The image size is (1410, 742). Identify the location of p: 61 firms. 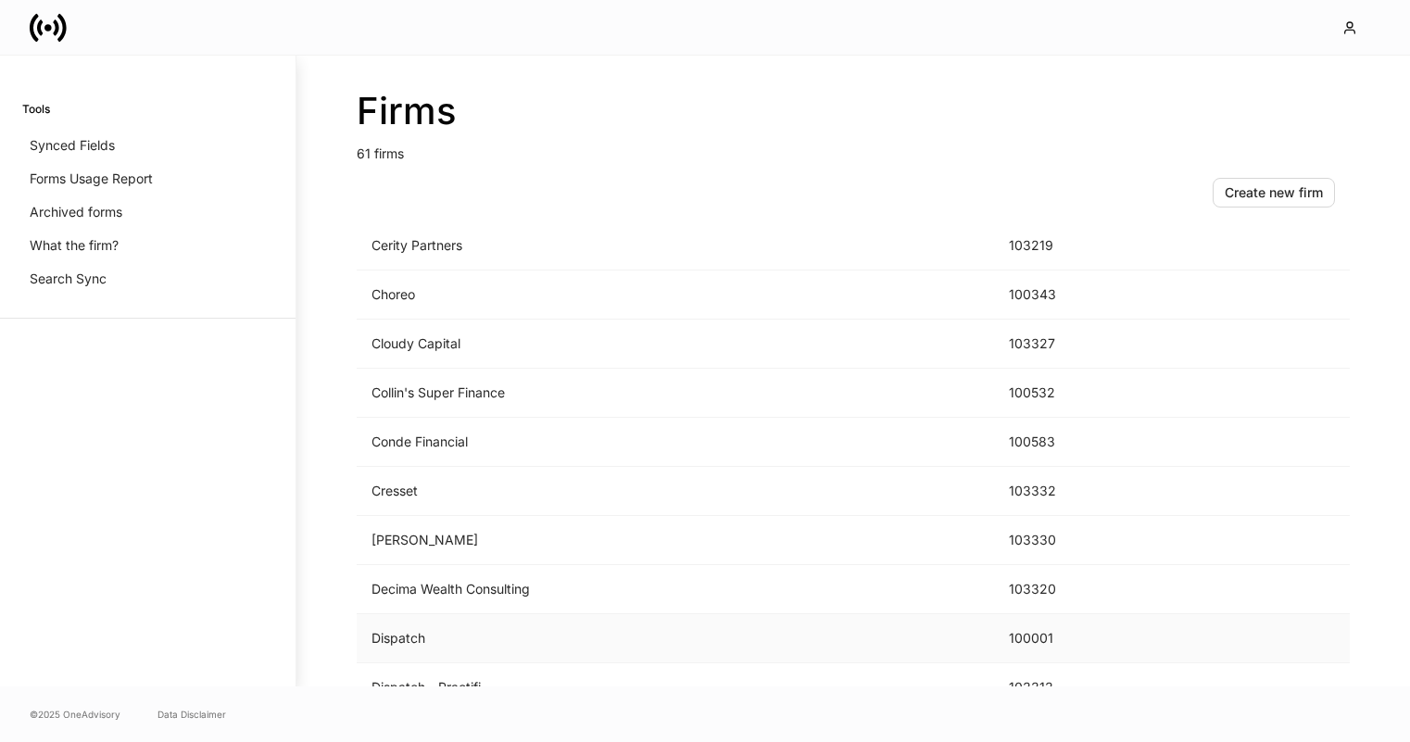
(853, 148).